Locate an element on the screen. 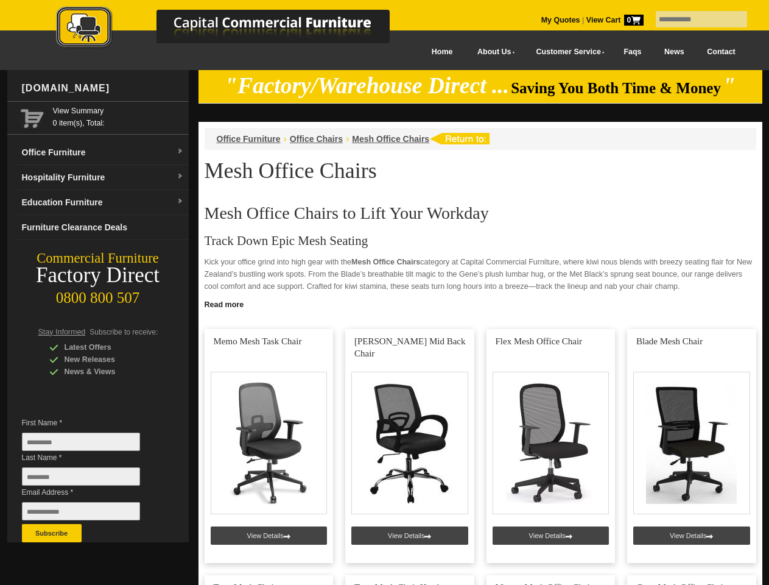 The height and width of the screenshot is (585, 769). div: Factory Direct is located at coordinates (98, 275).